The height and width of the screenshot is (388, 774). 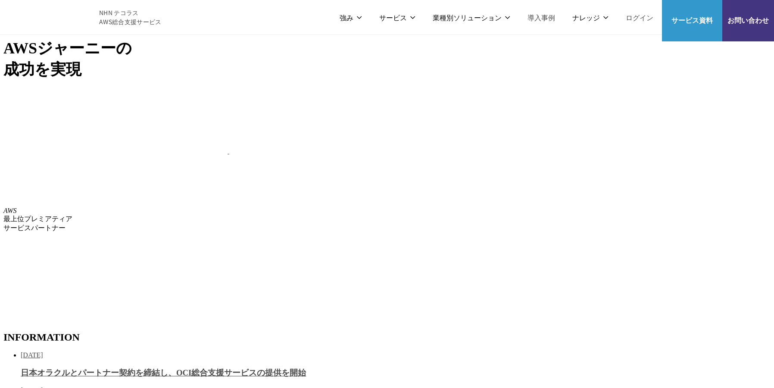 I want to click on p: ナレッジ, so click(x=591, y=17).